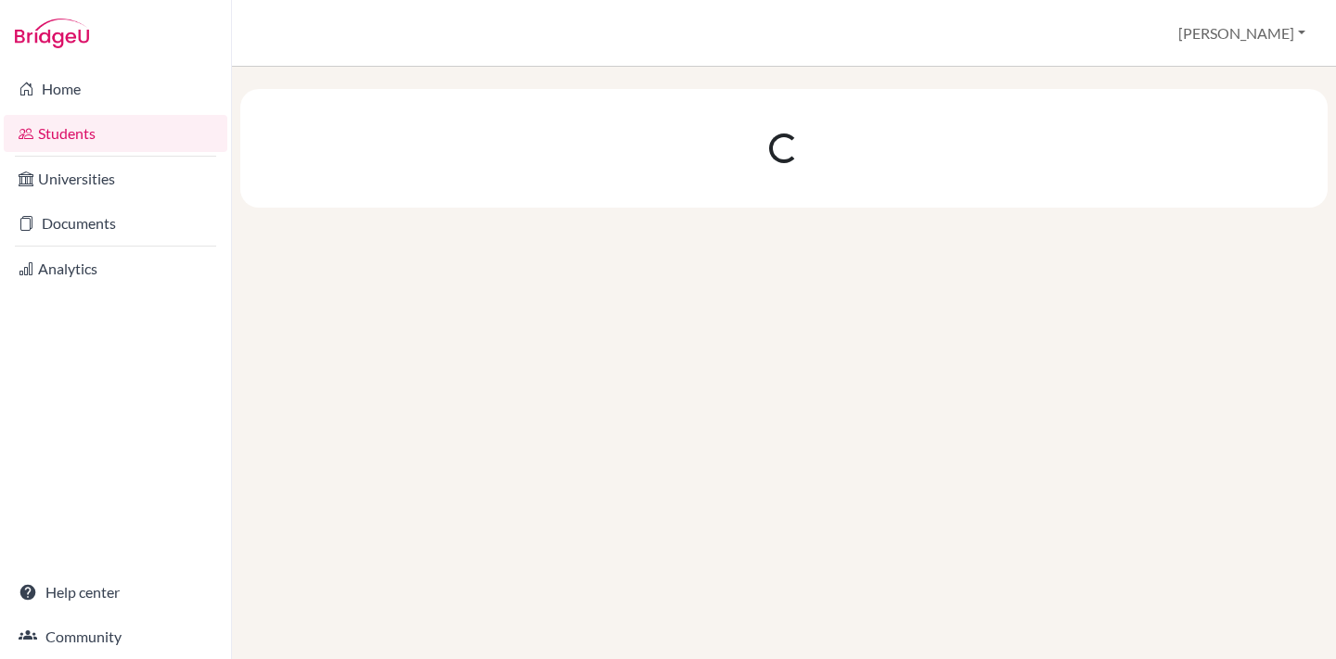 This screenshot has height=659, width=1336. Describe the element at coordinates (115, 89) in the screenshot. I see `a: Home` at that location.